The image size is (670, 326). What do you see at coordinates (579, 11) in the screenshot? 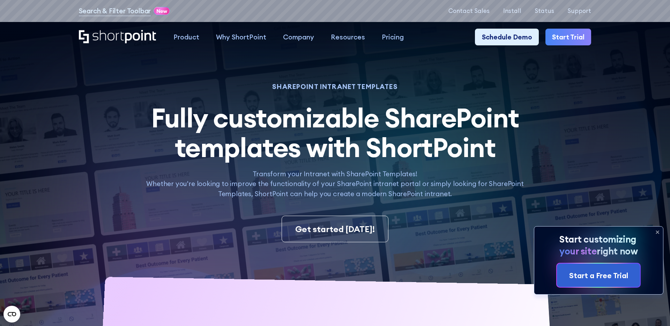
I see `p: Support` at bounding box center [579, 11].